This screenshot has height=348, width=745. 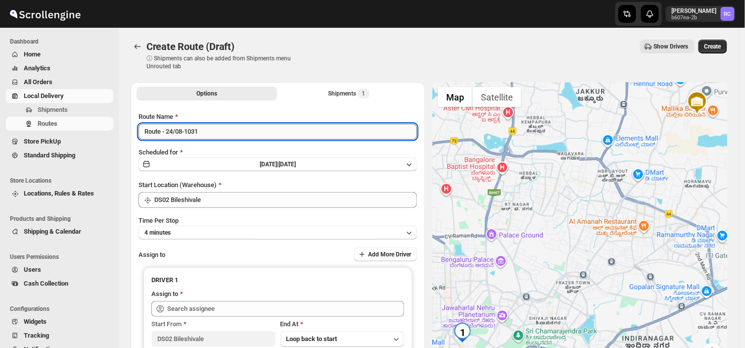 What do you see at coordinates (62, 181) in the screenshot?
I see `span: Store Locations` at bounding box center [62, 181].